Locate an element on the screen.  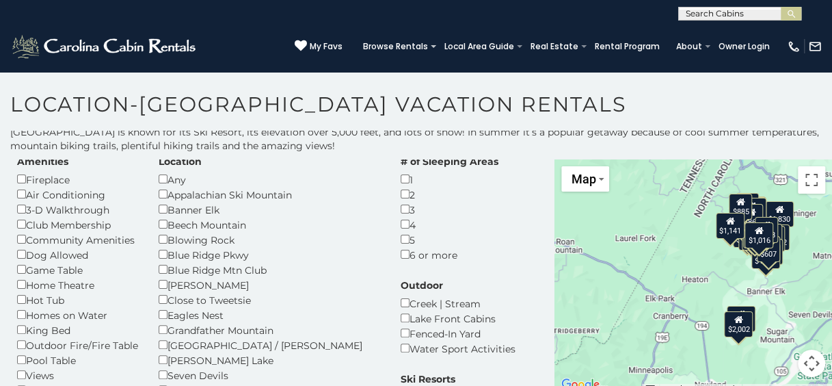
a: Local Area Guide is located at coordinates (479, 47).